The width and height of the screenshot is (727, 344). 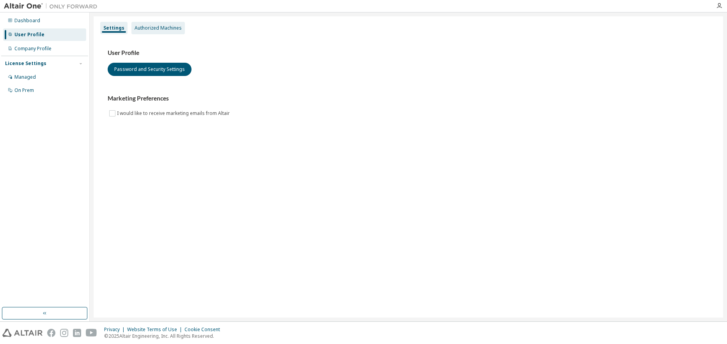 I want to click on h3: User Profile, so click(x=408, y=53).